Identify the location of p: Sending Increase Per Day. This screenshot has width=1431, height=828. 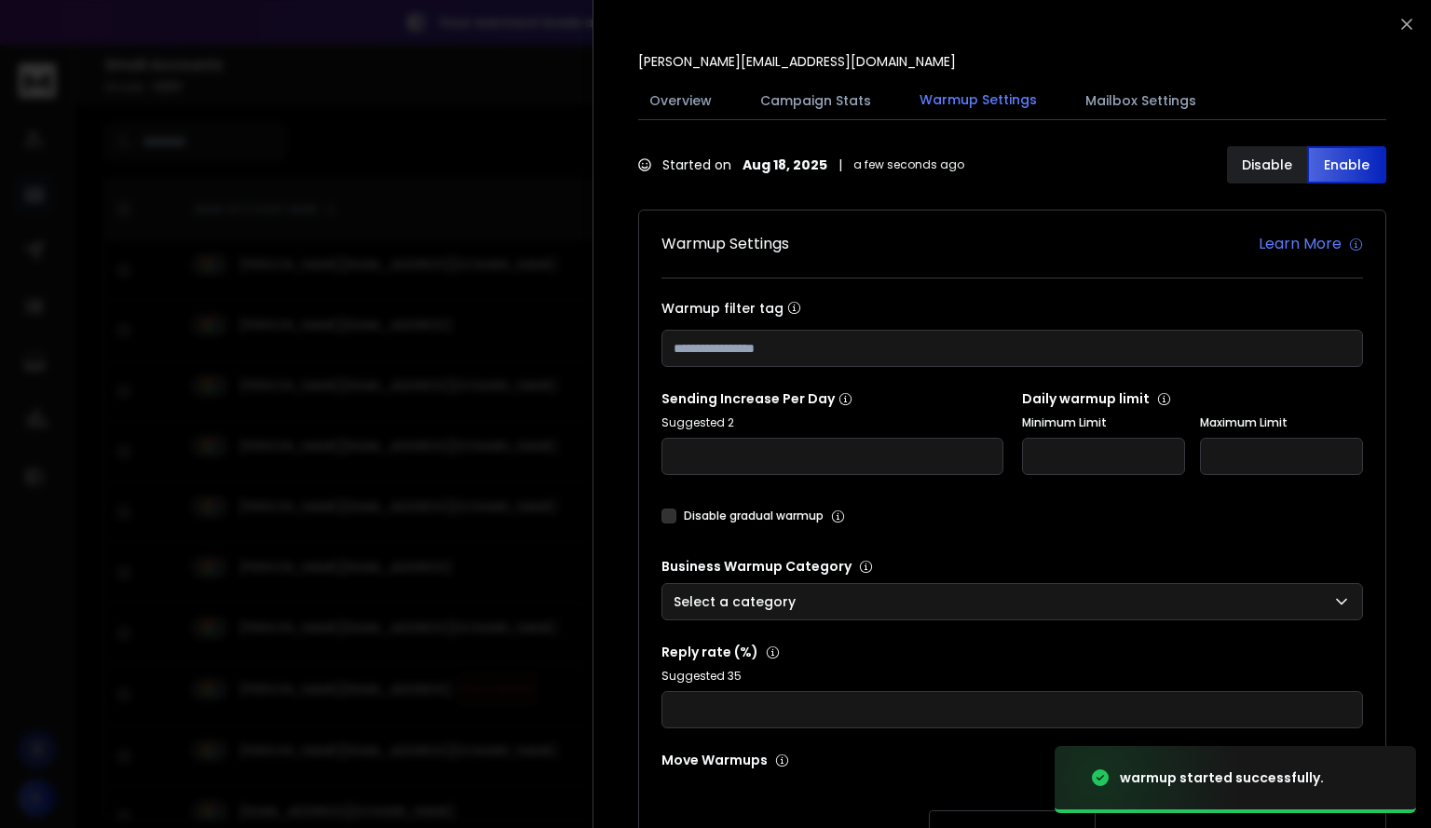
(832, 399).